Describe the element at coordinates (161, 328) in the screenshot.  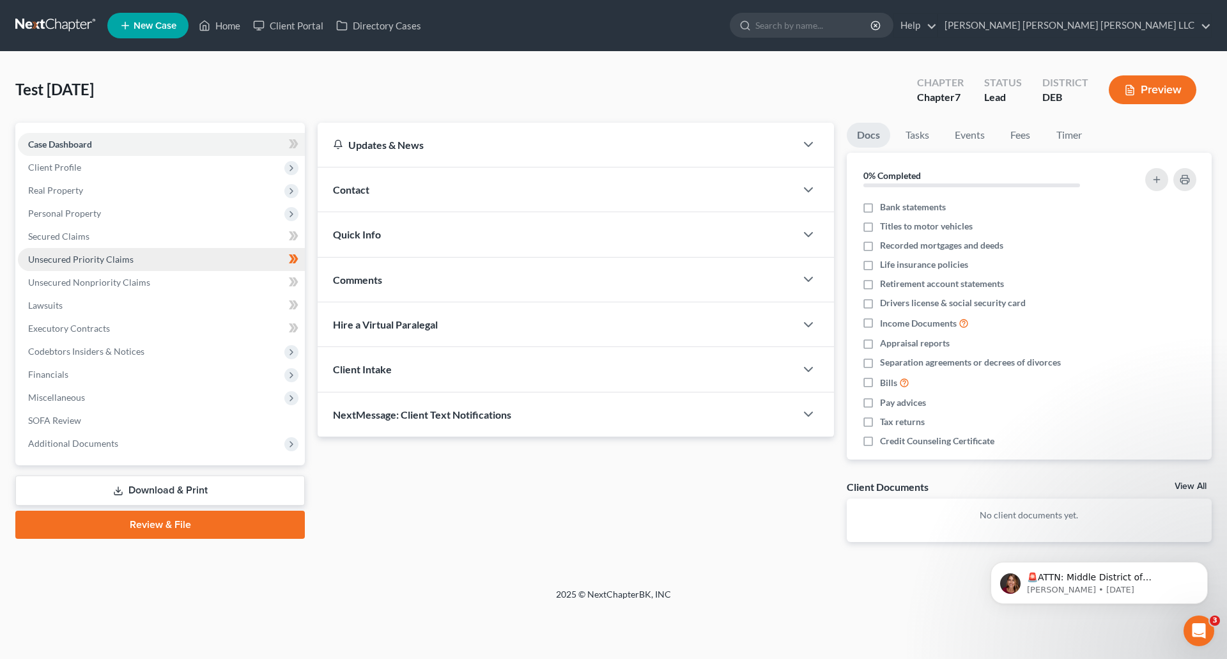
I see `a: Executory Contracts` at that location.